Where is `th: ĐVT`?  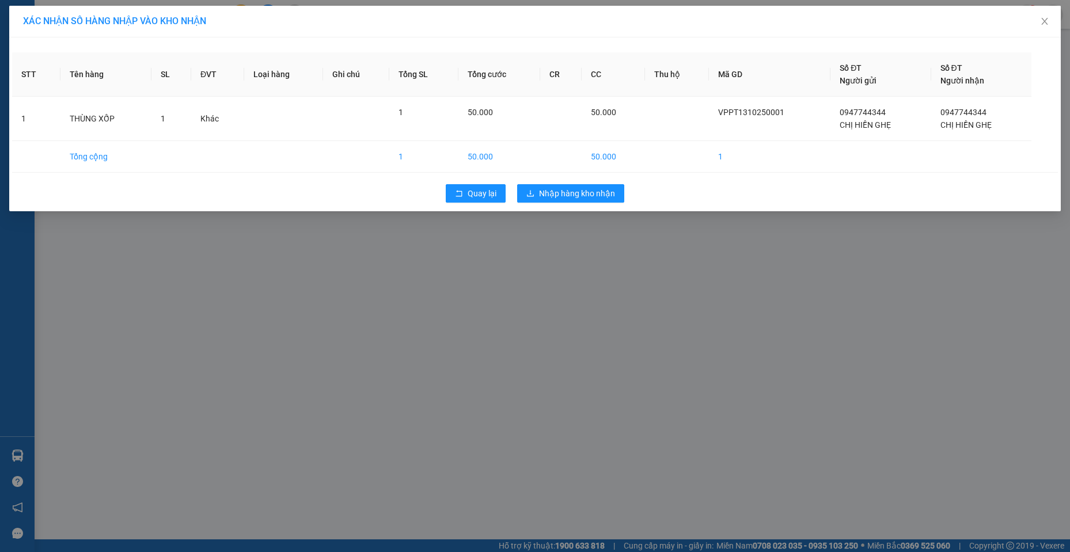
th: ĐVT is located at coordinates (218, 74).